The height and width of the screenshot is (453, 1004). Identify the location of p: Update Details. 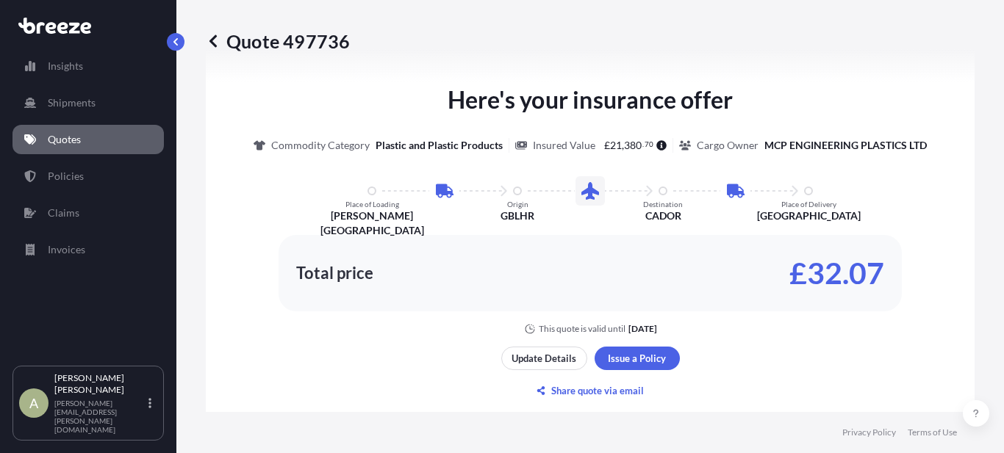
(544, 359).